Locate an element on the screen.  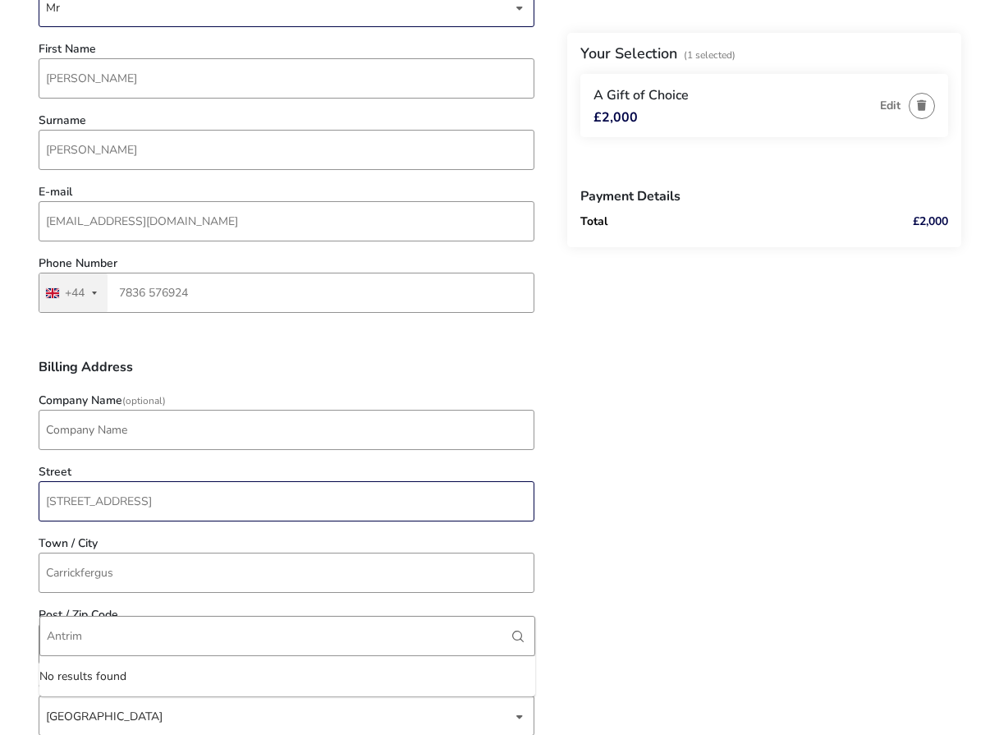
label: Town / City is located at coordinates (68, 543).